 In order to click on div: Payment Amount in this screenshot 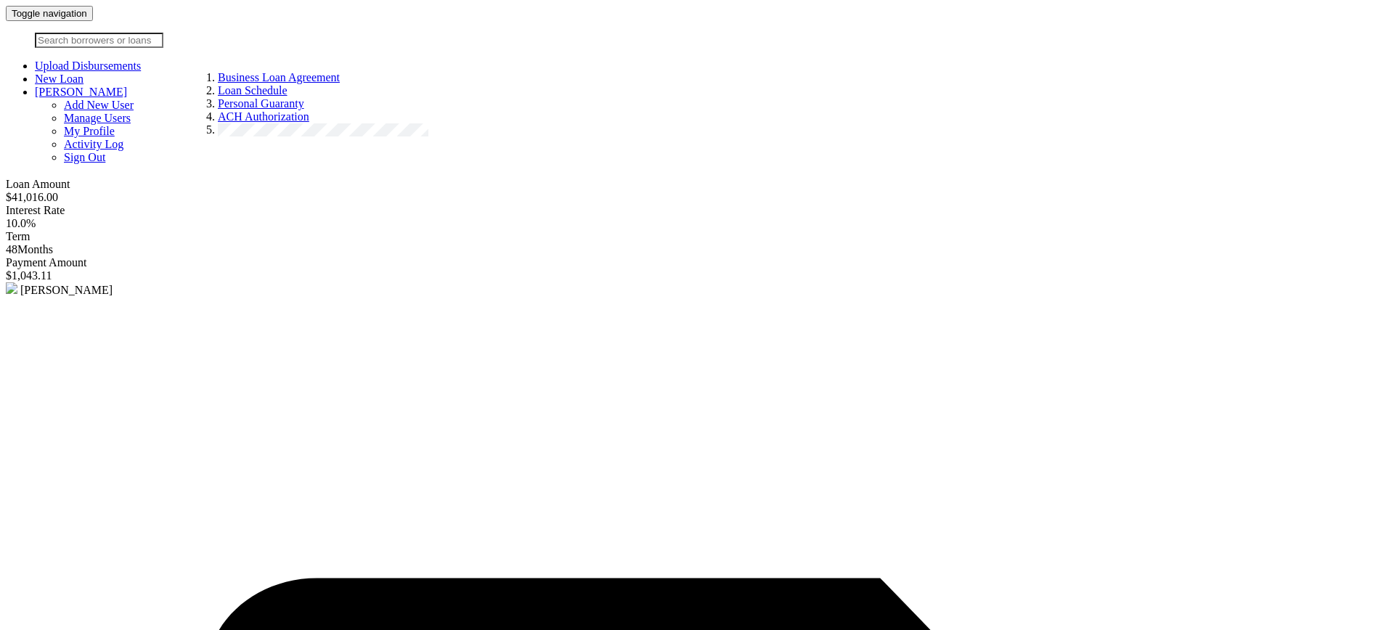, I will do `click(697, 263)`.